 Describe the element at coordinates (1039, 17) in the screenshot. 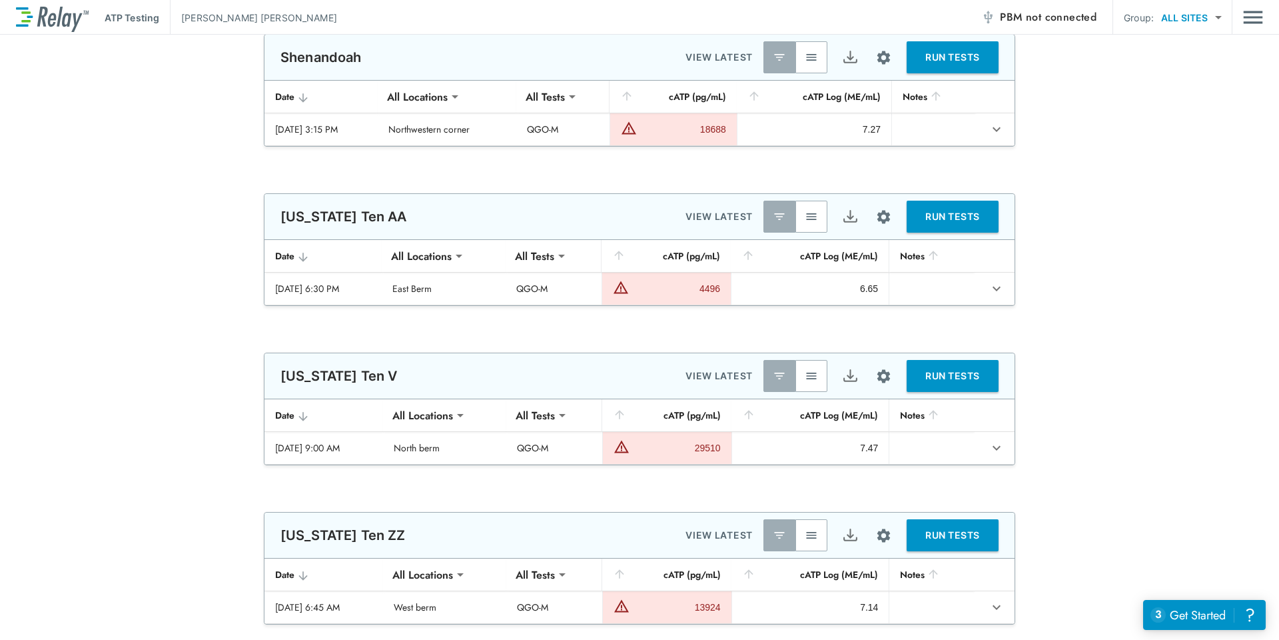

I see `button: PBM not connected` at that location.